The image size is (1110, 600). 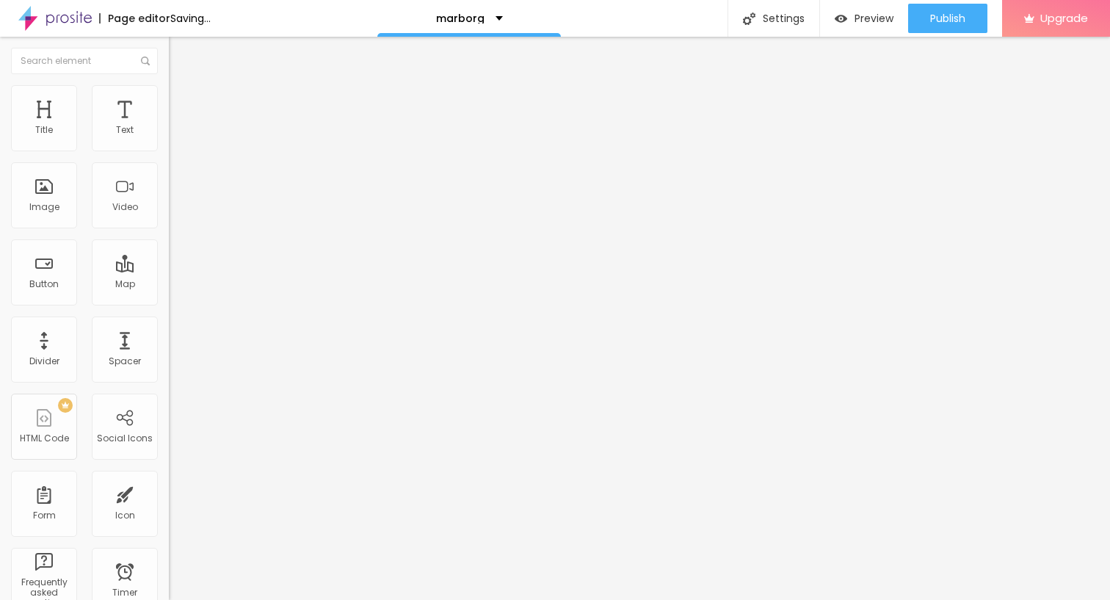 What do you see at coordinates (125, 592) in the screenshot?
I see `div: Timer` at bounding box center [125, 592].